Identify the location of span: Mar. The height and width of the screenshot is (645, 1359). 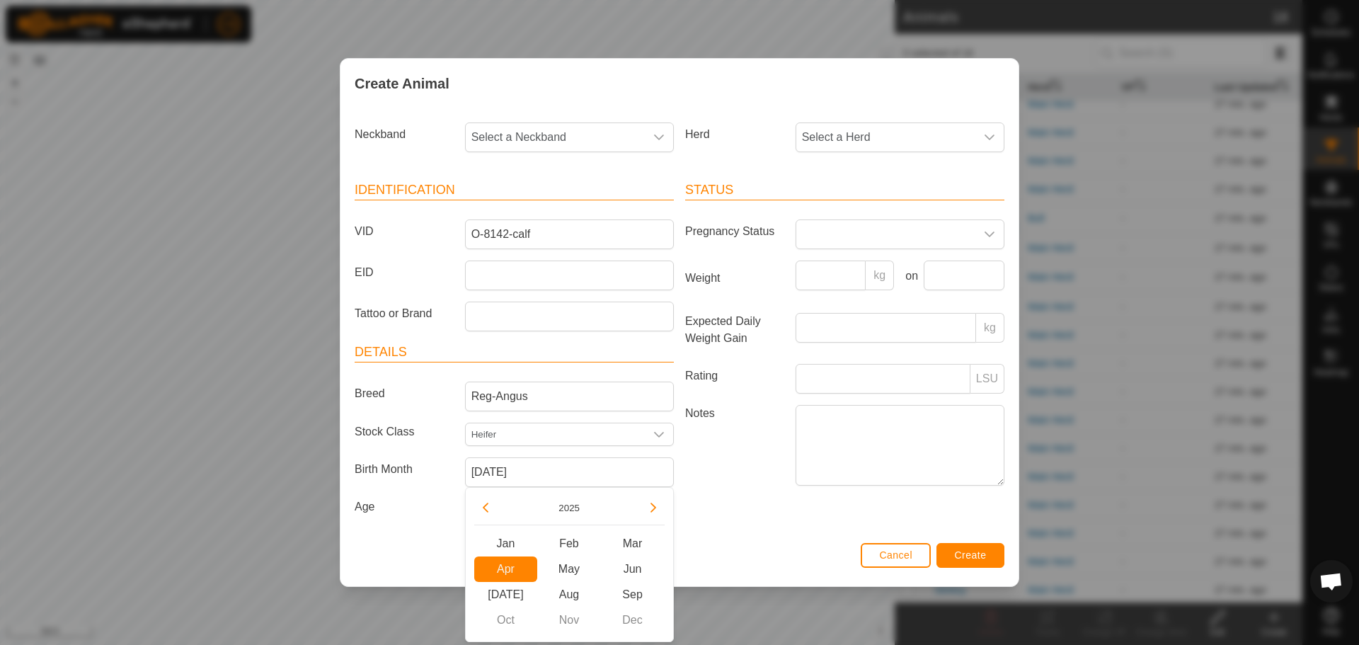
(633, 544).